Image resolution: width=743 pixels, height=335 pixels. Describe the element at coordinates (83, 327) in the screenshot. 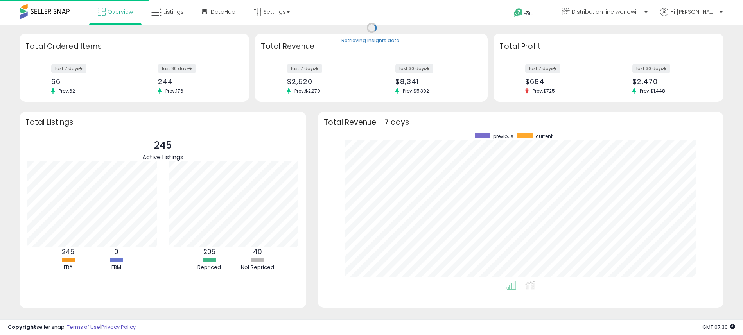

I see `a: Terms of Use` at that location.